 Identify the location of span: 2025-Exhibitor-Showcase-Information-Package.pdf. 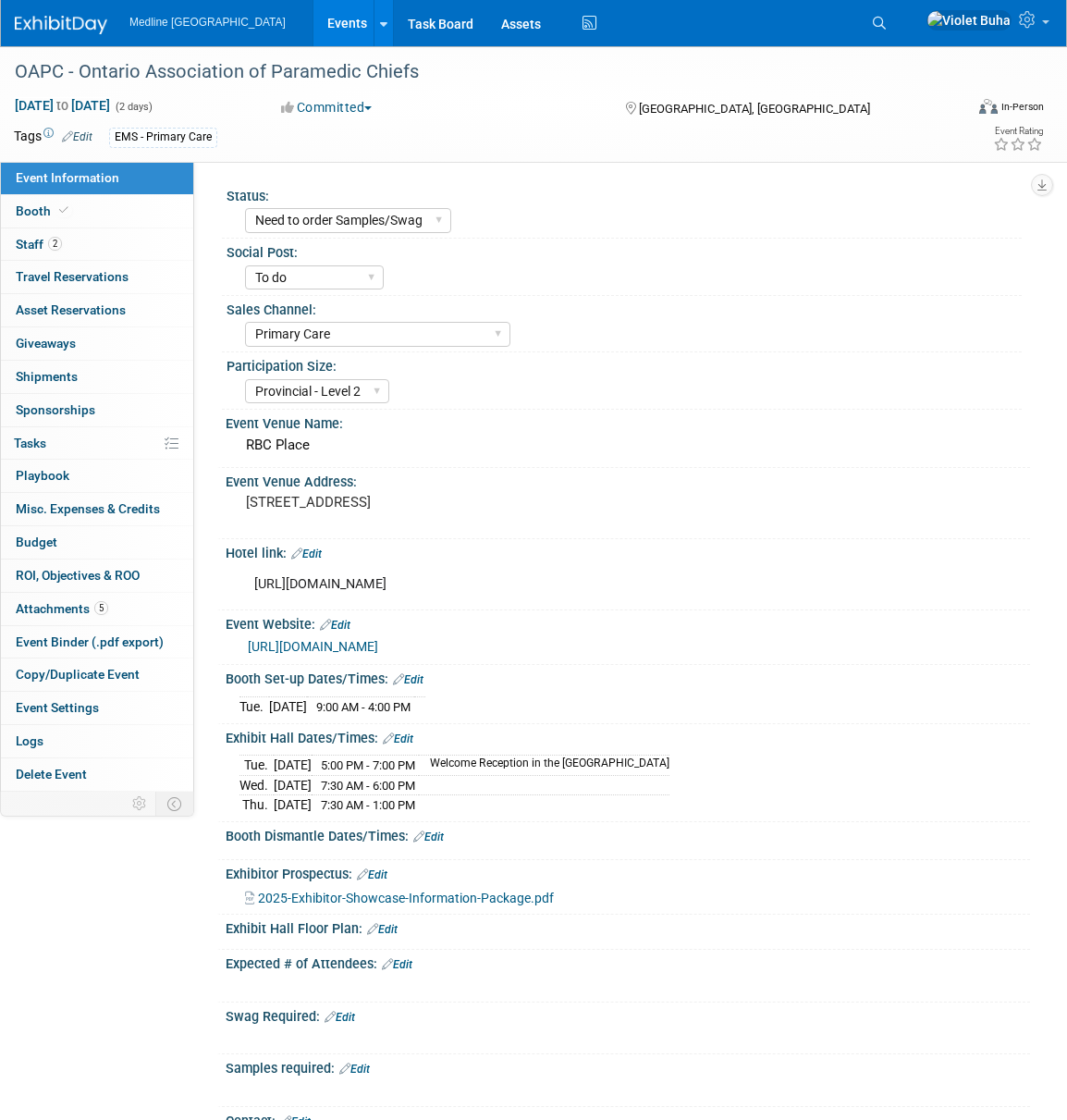
(406, 898).